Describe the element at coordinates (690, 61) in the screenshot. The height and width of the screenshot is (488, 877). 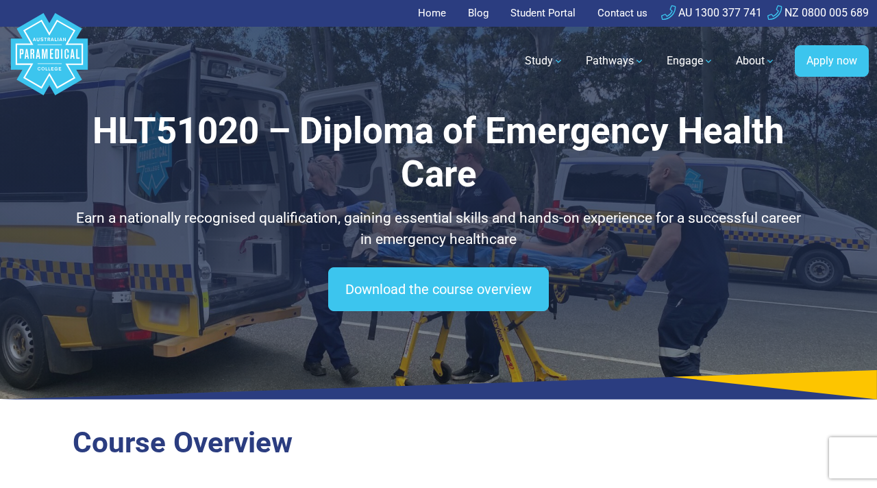
I see `a: Engage` at that location.